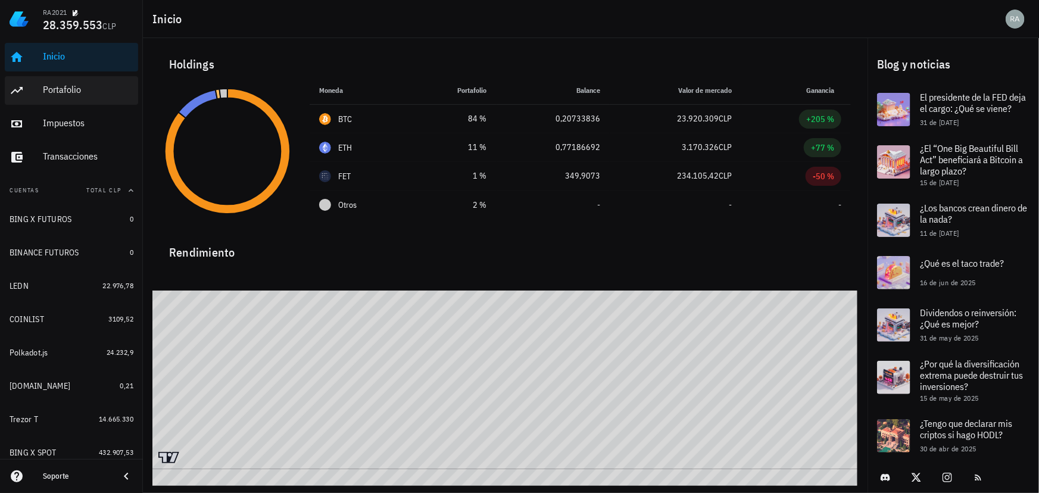  I want to click on div: Holdings, so click(505, 64).